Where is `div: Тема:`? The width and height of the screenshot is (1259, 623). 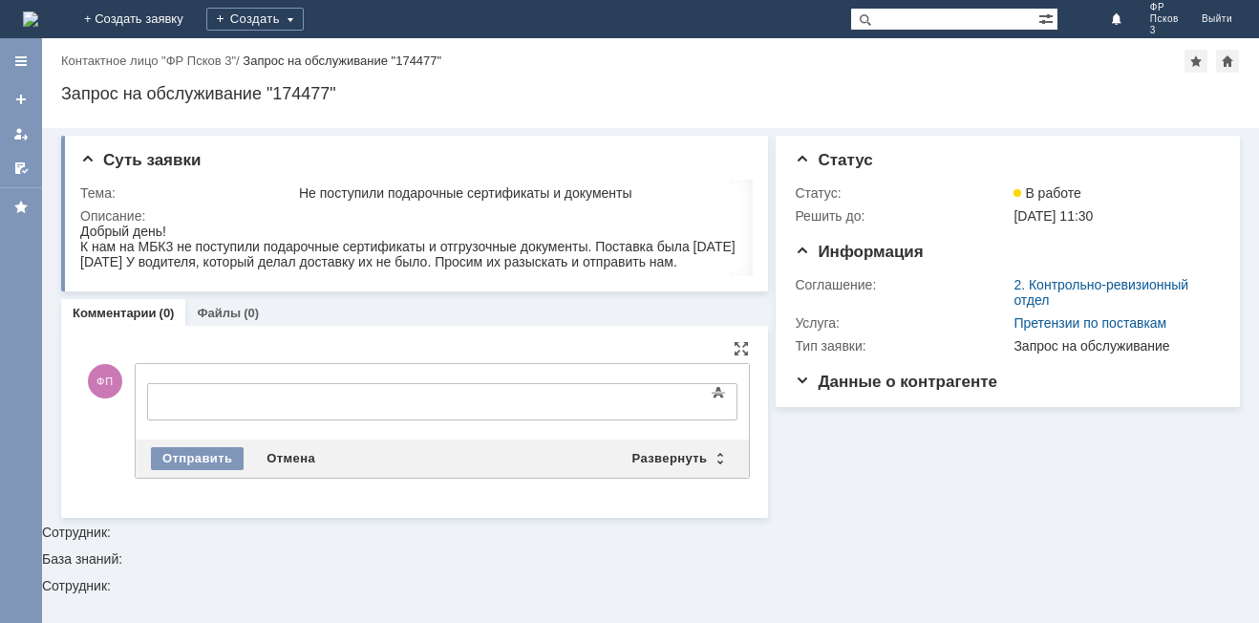
div: Тема: is located at coordinates (187, 193).